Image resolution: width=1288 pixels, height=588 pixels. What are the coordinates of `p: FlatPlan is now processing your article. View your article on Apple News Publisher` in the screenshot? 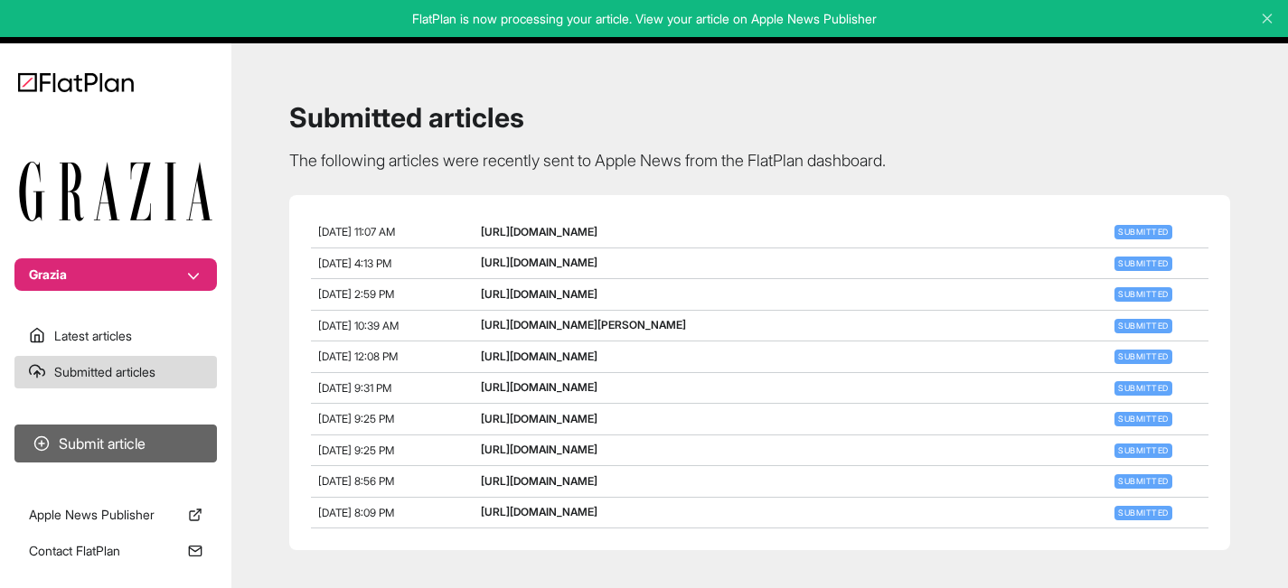 It's located at (644, 19).